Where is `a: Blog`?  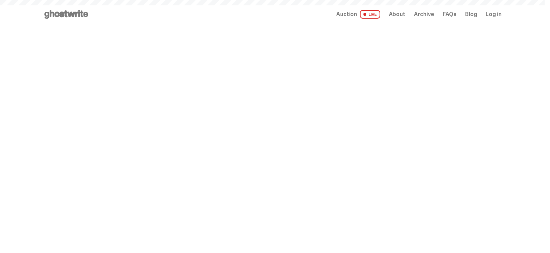
a: Blog is located at coordinates (471, 14).